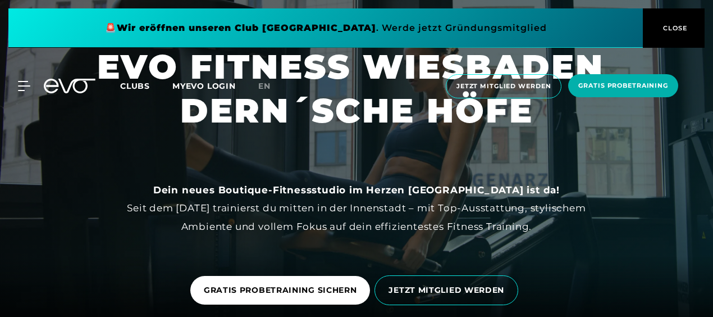 This screenshot has height=317, width=713. I want to click on button: CLOSE, so click(674, 28).